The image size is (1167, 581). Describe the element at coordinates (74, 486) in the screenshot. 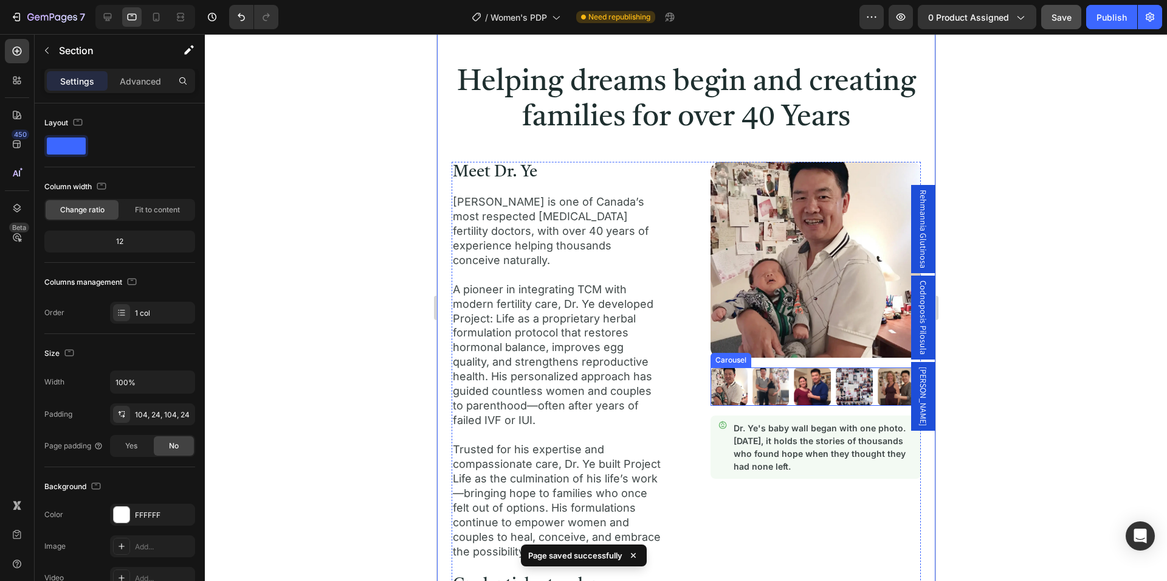

I see `div: Background` at that location.